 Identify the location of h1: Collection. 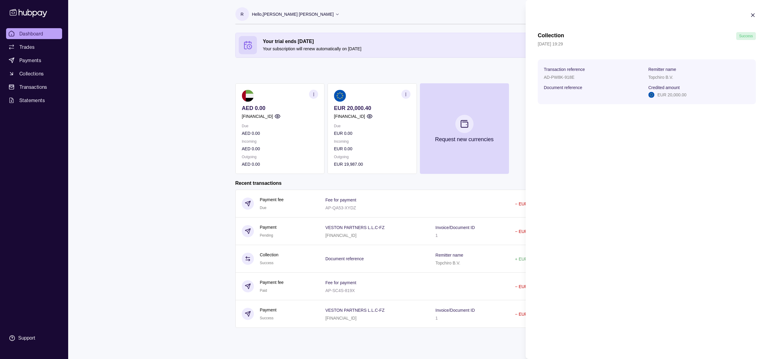
(551, 36).